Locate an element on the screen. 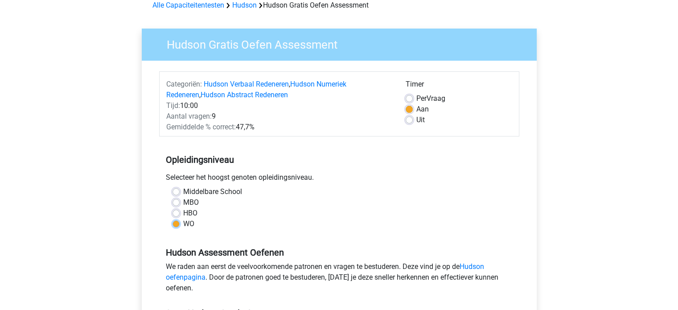 The image size is (678, 310). label: Uit is located at coordinates (420, 120).